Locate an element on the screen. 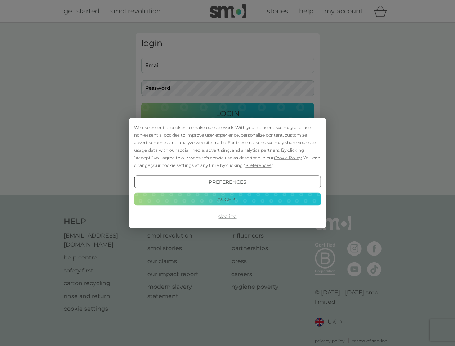  div: We use essential cookies to make our site work. With your consent, we may also use non-essential ... is located at coordinates (227, 146).